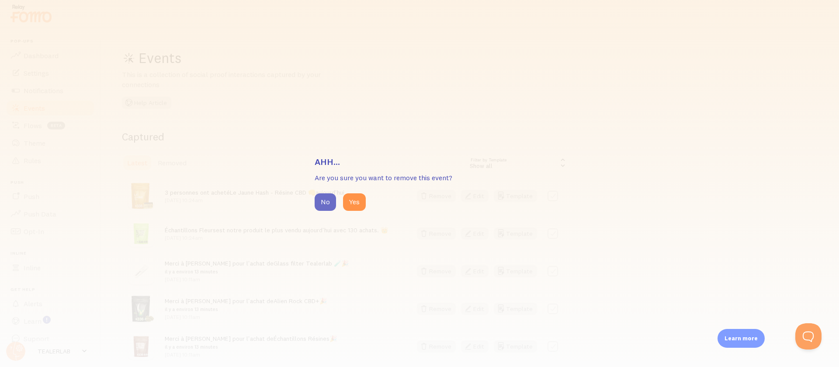 The width and height of the screenshot is (839, 367). Describe the element at coordinates (325, 202) in the screenshot. I see `button: No` at that location.